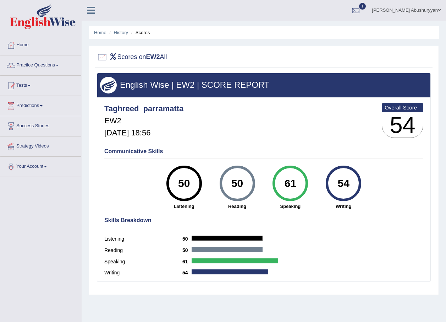  What do you see at coordinates (143, 238) in the screenshot?
I see `label: Listening` at bounding box center [143, 238].